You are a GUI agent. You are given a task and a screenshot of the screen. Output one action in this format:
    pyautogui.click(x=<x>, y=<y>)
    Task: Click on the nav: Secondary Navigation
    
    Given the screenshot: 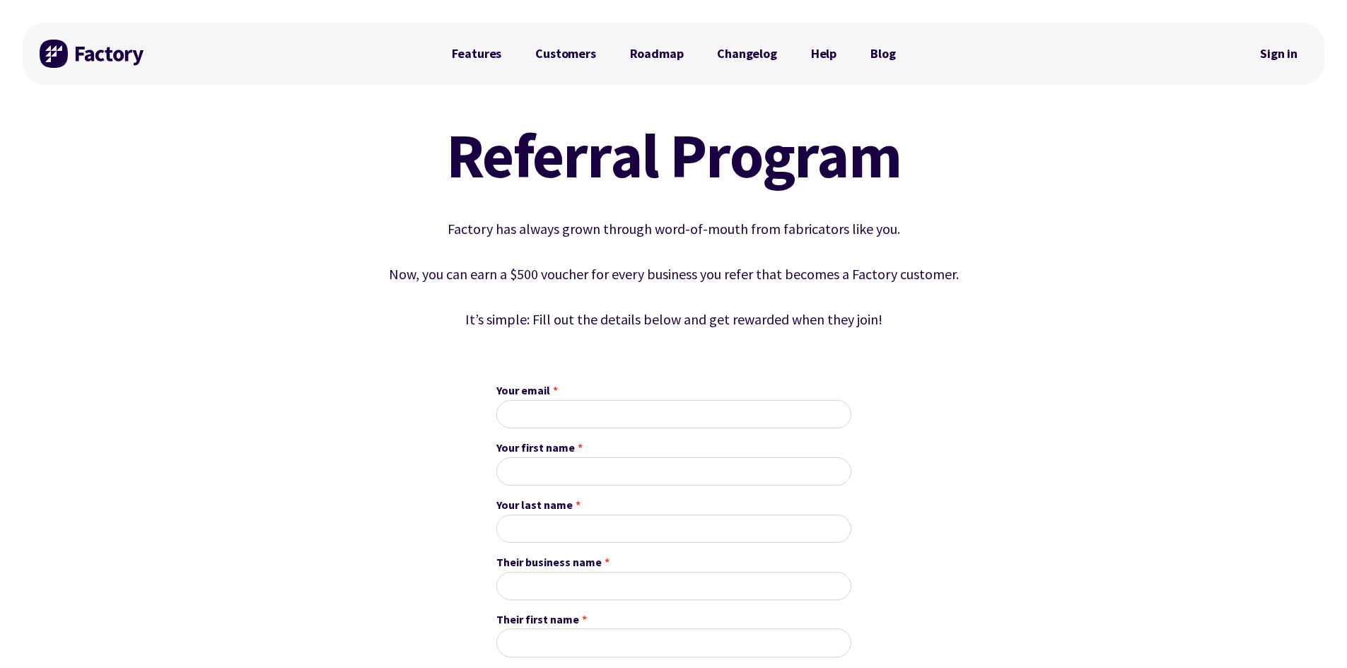 What is the action you would take?
    pyautogui.click(x=1279, y=54)
    